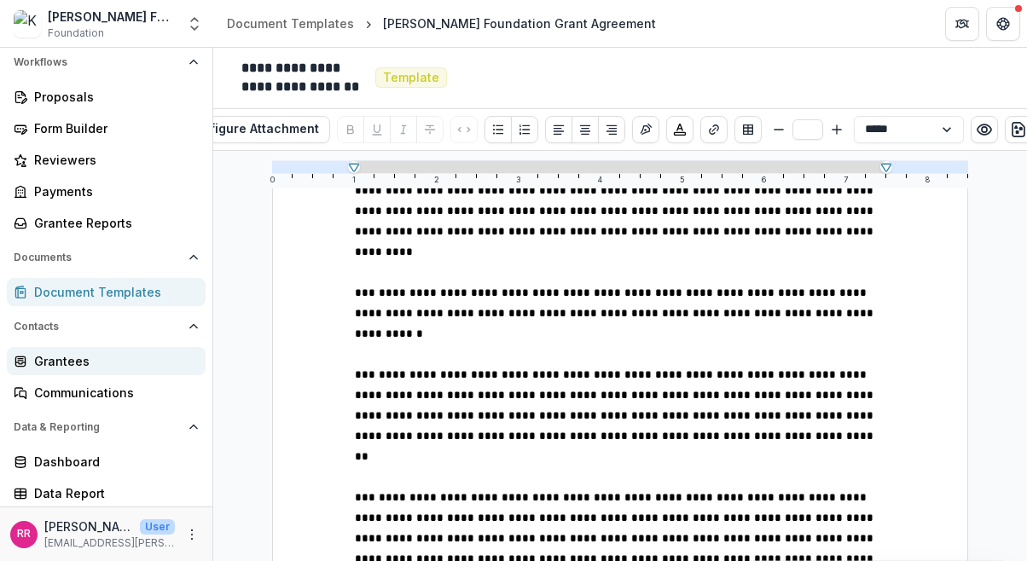 This screenshot has width=1027, height=561. I want to click on div: Dashboard, so click(113, 462).